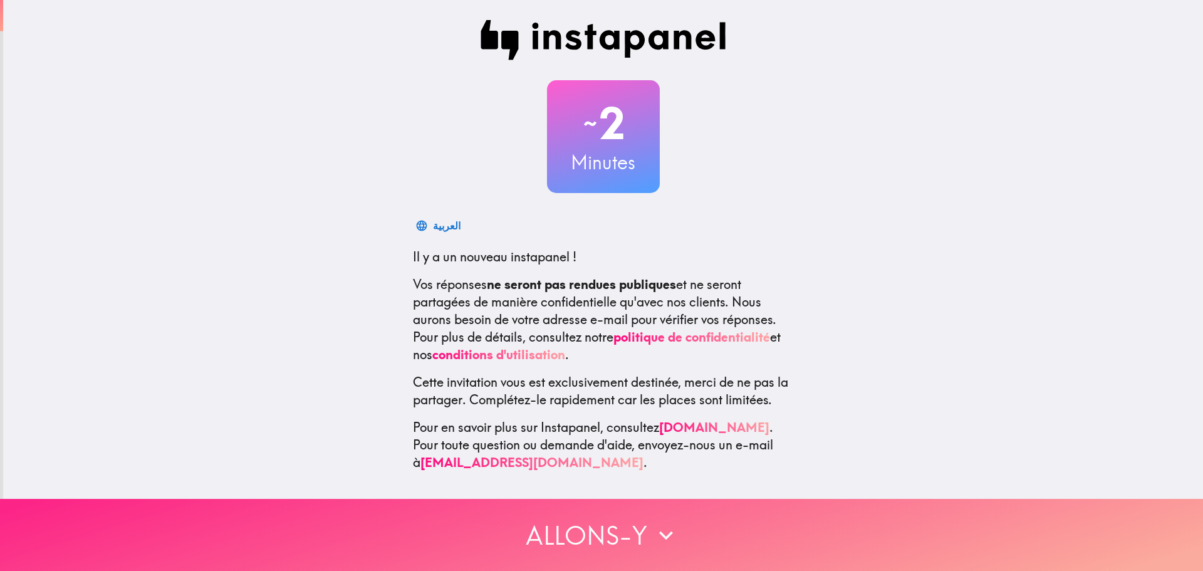 The height and width of the screenshot is (571, 1203). I want to click on a: conditions d'utilisation, so click(499, 354).